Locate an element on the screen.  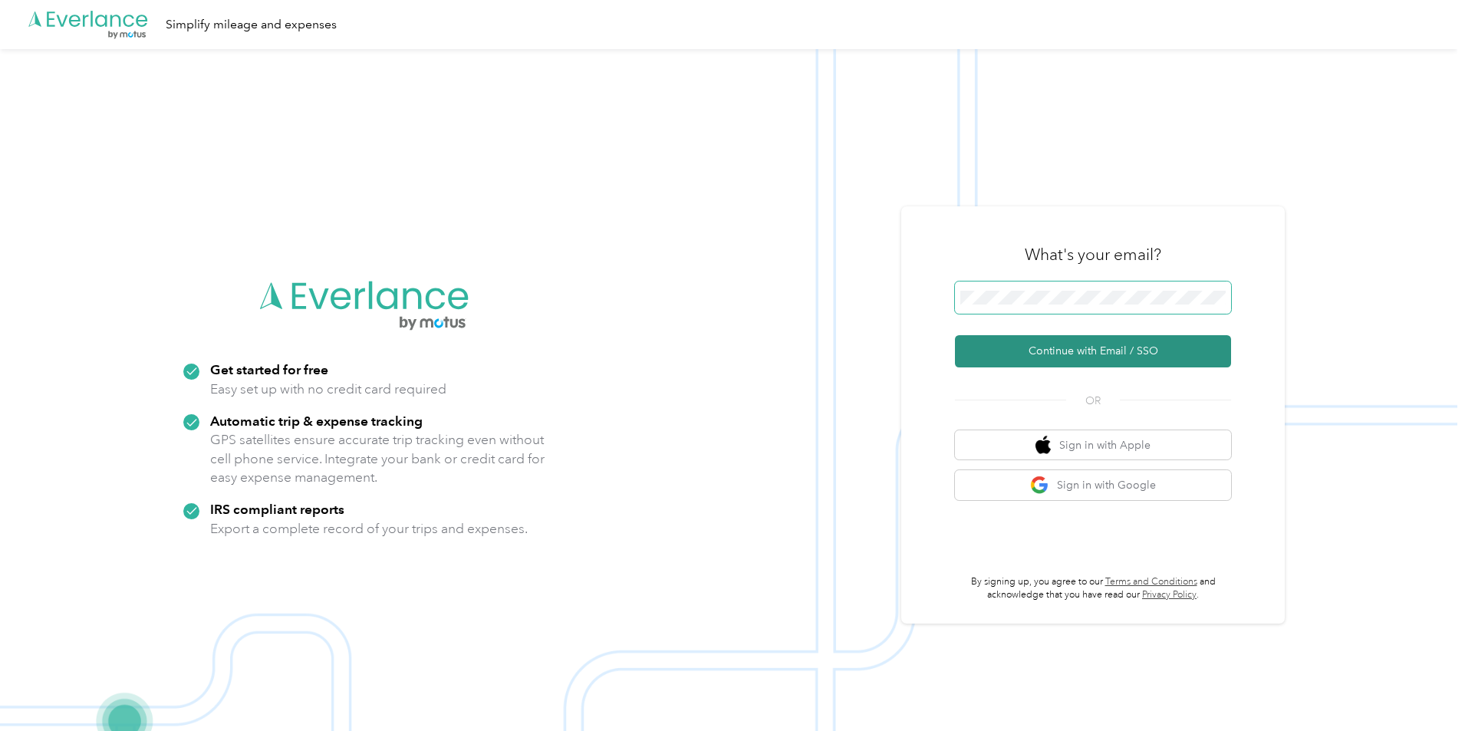
button: google logoSign in with Google is located at coordinates (1093, 485).